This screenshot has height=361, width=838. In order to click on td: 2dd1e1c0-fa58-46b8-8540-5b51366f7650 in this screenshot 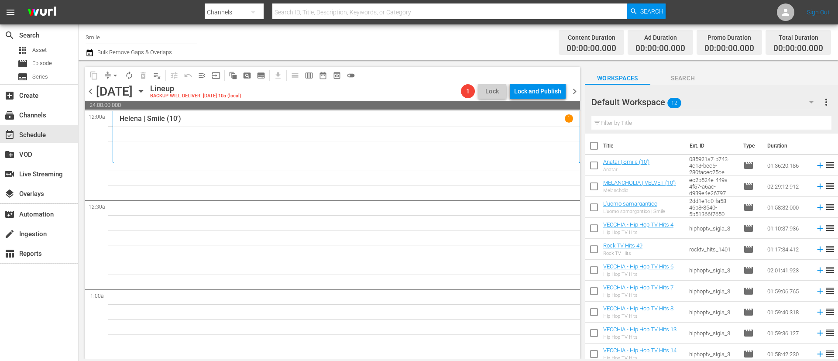, I will do `click(712, 207)`.